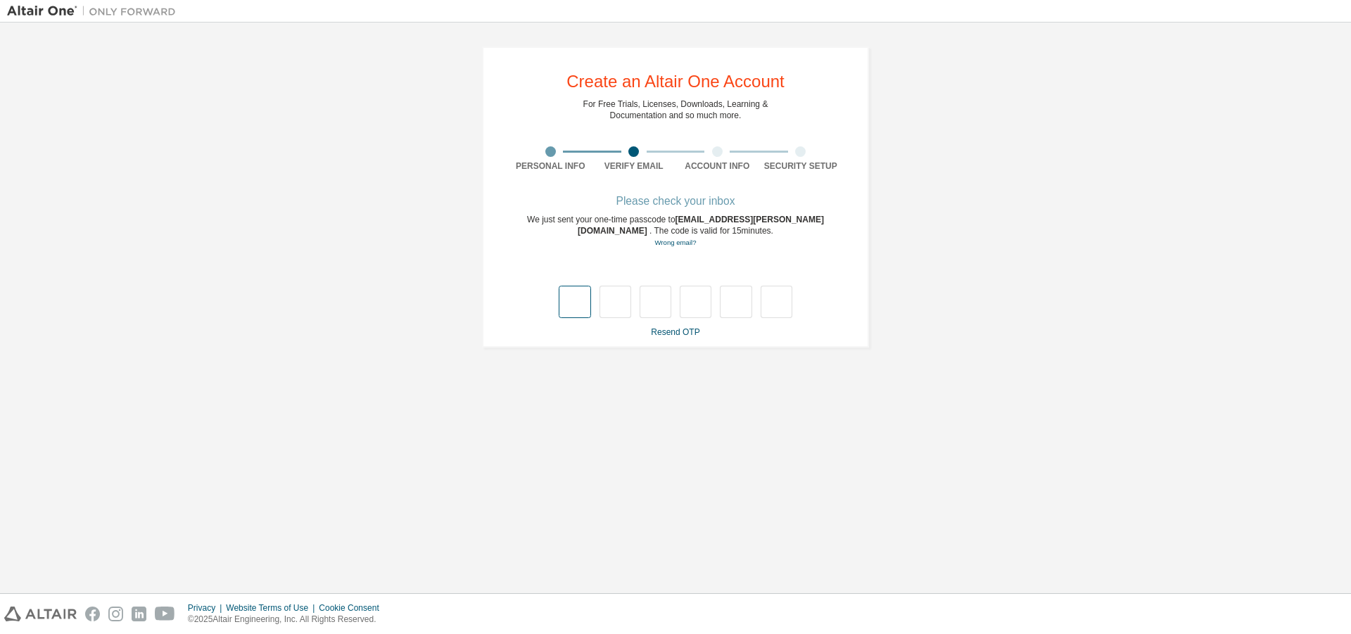 This screenshot has height=634, width=1351. What do you see at coordinates (40, 614) in the screenshot?
I see `img: altair_logo.svg` at bounding box center [40, 614].